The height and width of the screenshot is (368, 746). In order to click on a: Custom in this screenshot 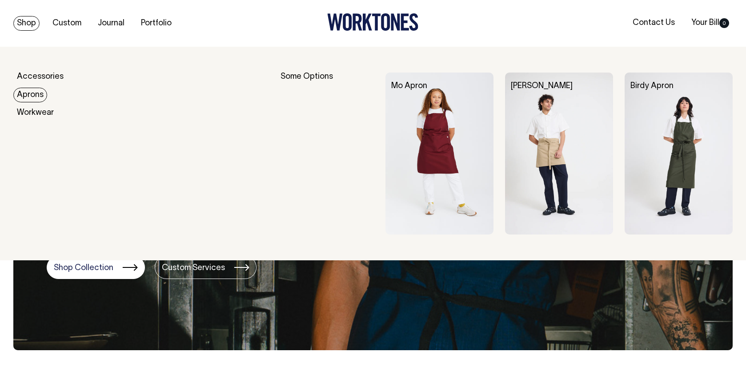, I will do `click(67, 23)`.